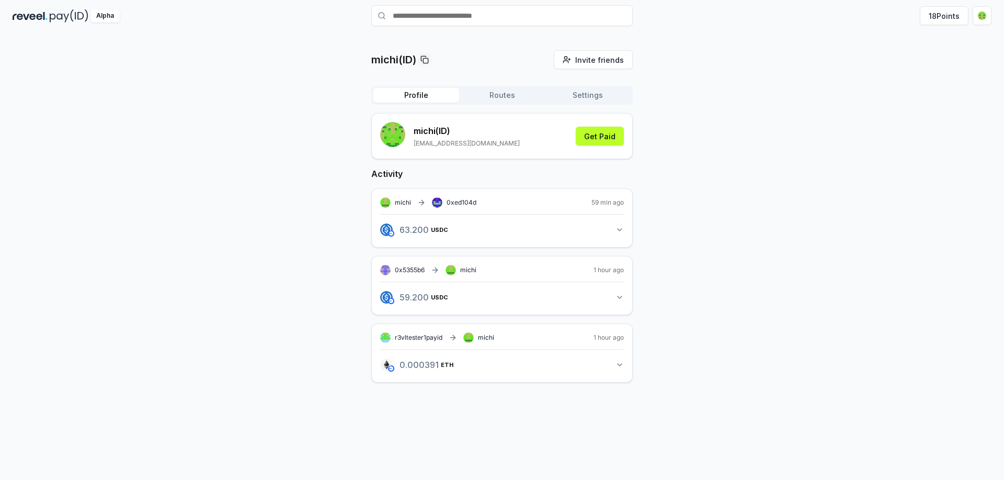 The width and height of the screenshot is (1004, 480). Describe the element at coordinates (416, 95) in the screenshot. I see `button: Profile` at that location.